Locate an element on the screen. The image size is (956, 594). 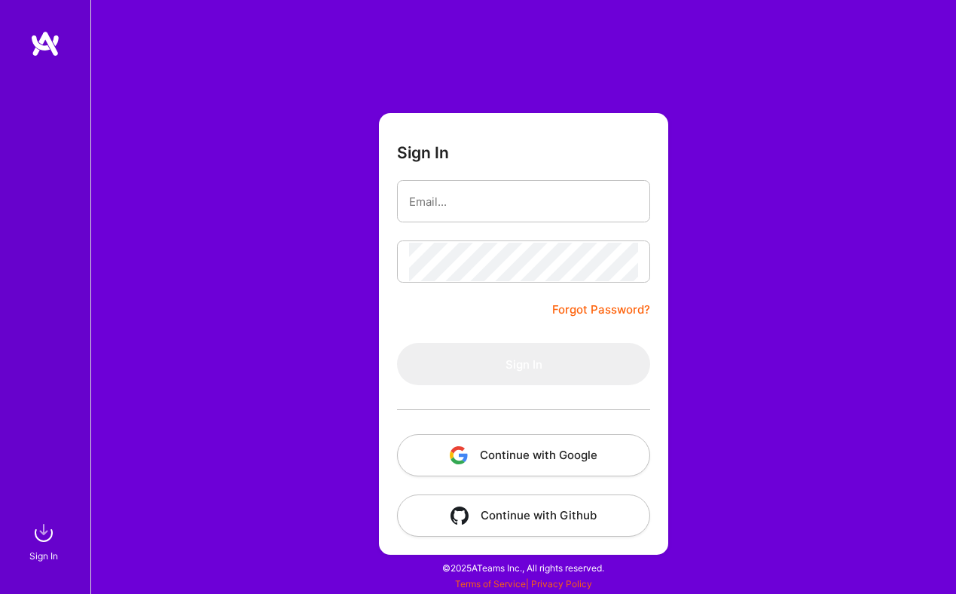
div: © 2025 ATeams Inc., All rights reserved. is located at coordinates (523, 567).